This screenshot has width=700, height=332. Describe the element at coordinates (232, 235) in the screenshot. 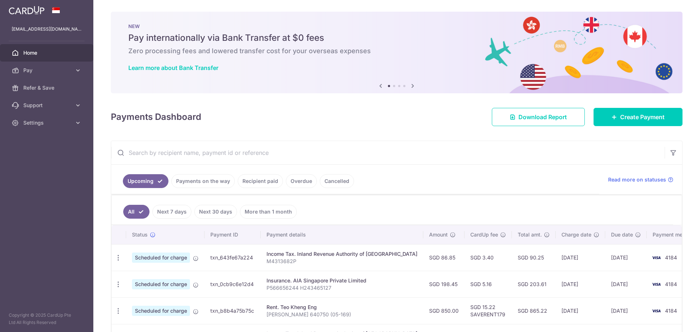

I see `th: Payment ID` at that location.